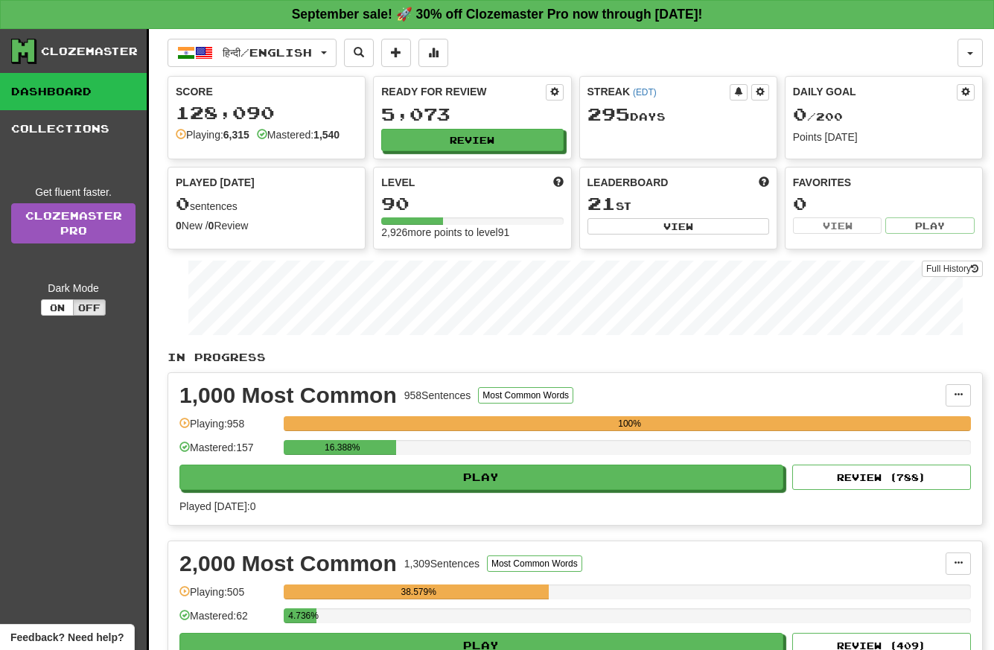 The height and width of the screenshot is (650, 994). I want to click on button: हिन्दी/English, so click(252, 53).